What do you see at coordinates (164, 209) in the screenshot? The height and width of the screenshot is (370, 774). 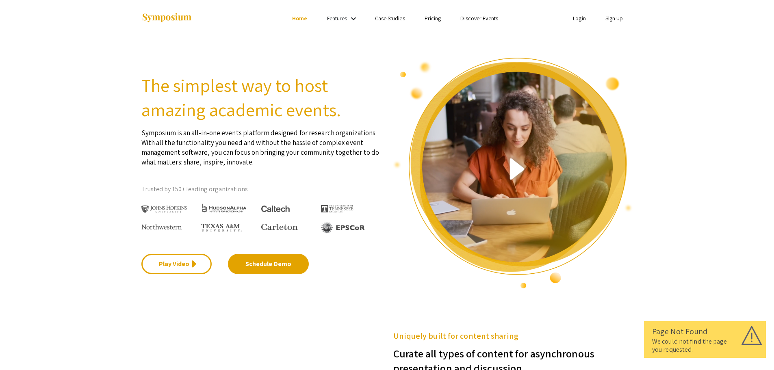 I see `img: Johns Hopkins University` at bounding box center [164, 209].